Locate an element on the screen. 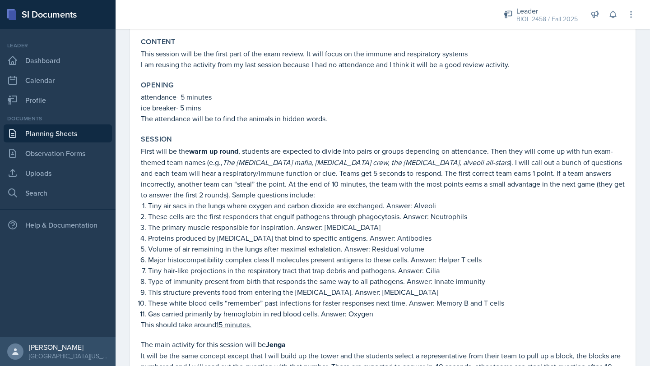  p: First will be the , students are expected to divide into pairs or groups depending on attendance.... is located at coordinates (383, 173).